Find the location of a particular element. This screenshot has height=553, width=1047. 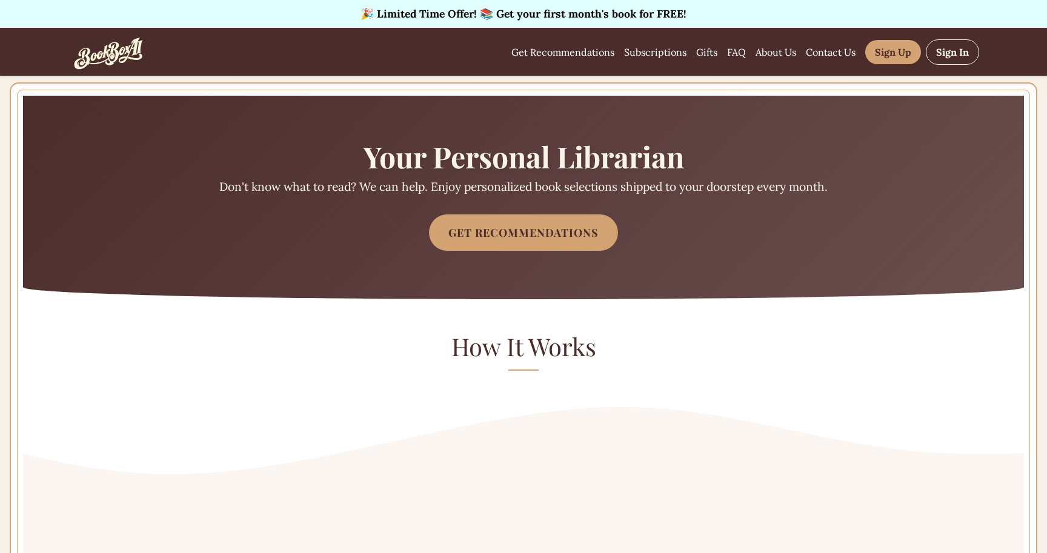

a: Gifts is located at coordinates (707, 52).